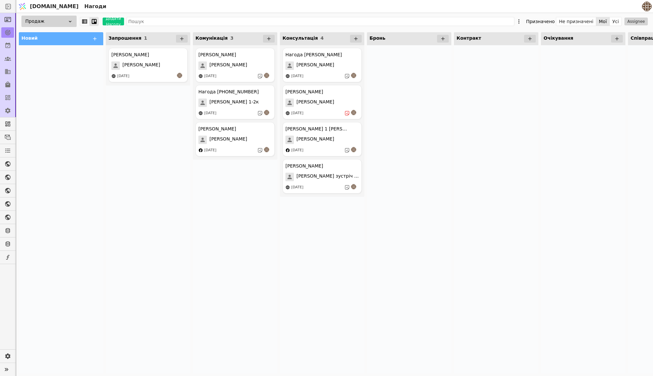  What do you see at coordinates (541, 21) in the screenshot?
I see `div: Призначено` at bounding box center [541, 21].